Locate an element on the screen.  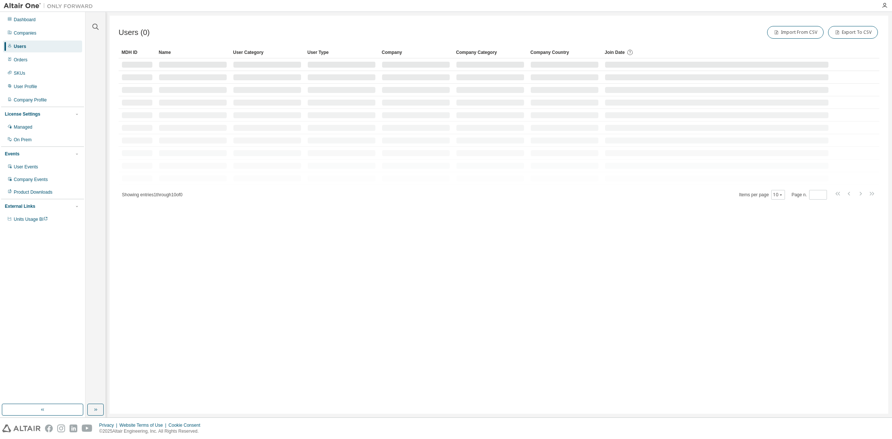
div: Company Events is located at coordinates (30, 180).